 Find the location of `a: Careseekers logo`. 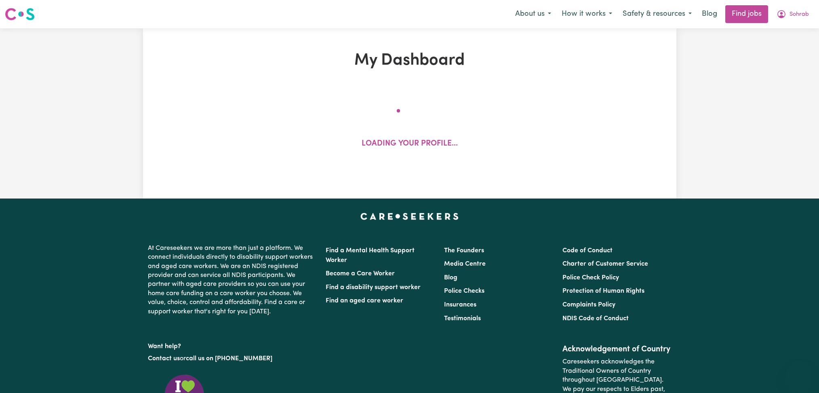

a: Careseekers logo is located at coordinates (20, 14).